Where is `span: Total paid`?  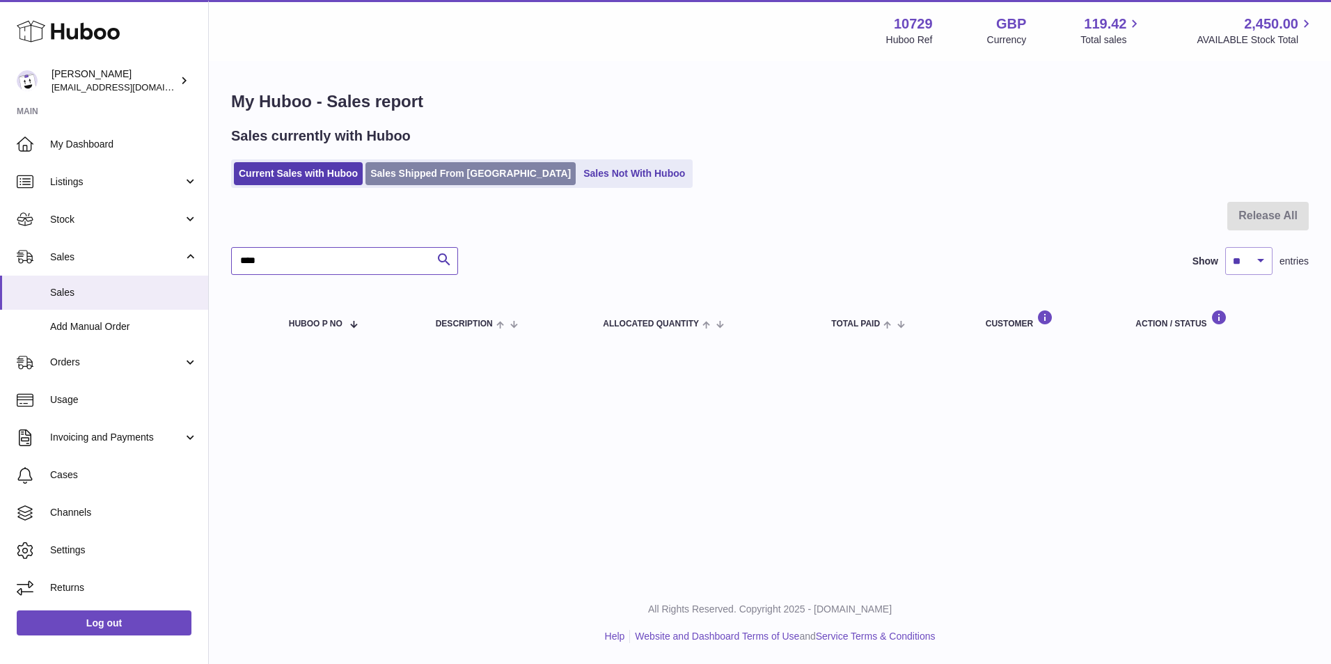 span: Total paid is located at coordinates (856, 324).